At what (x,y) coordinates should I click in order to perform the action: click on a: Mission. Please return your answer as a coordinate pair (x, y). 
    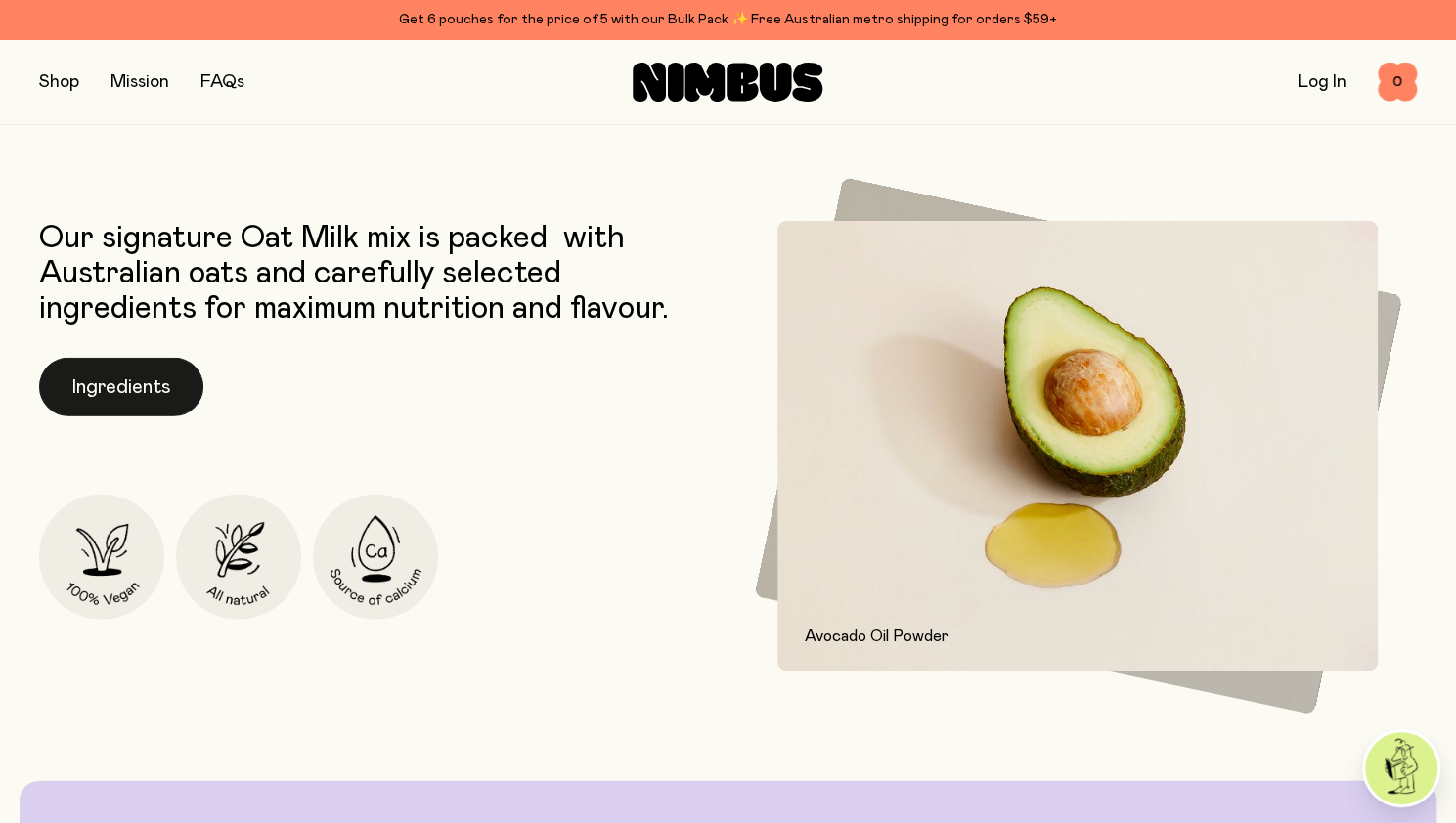
    Looking at the image, I should click on (140, 82).